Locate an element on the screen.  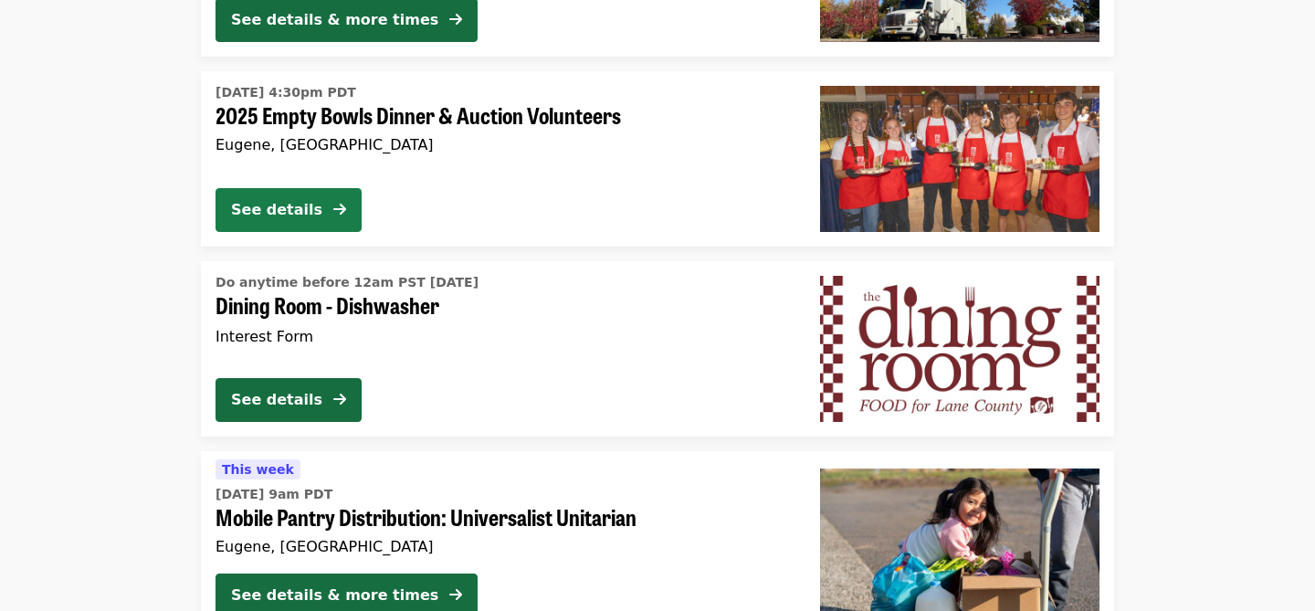
img: Dining Room - Dishwasher organized by FOOD For Lane County is located at coordinates (960, 349).